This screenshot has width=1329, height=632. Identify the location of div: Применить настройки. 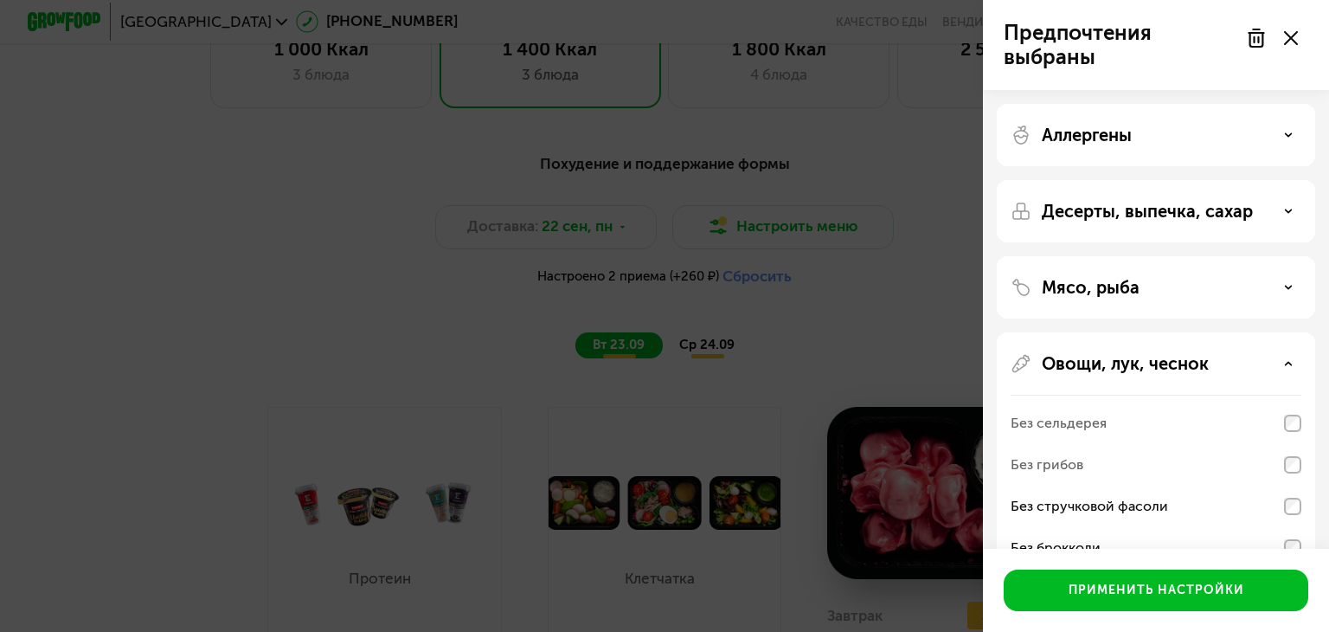
(1156, 590).